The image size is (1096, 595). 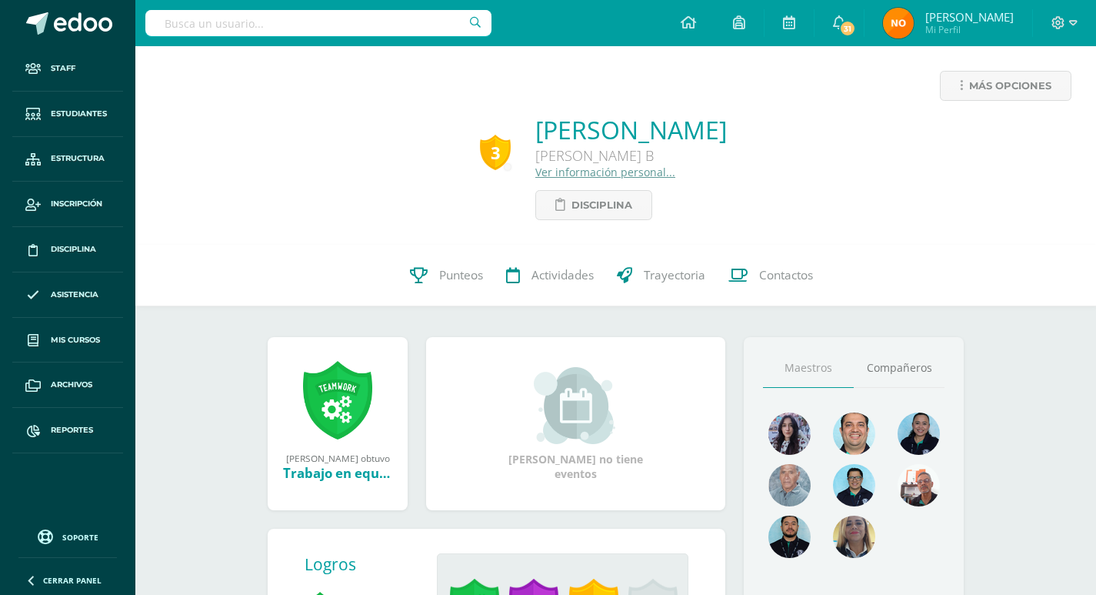 I want to click on img: 677c00e80b79b0324b531866cf3fa47b.png, so click(x=854, y=433).